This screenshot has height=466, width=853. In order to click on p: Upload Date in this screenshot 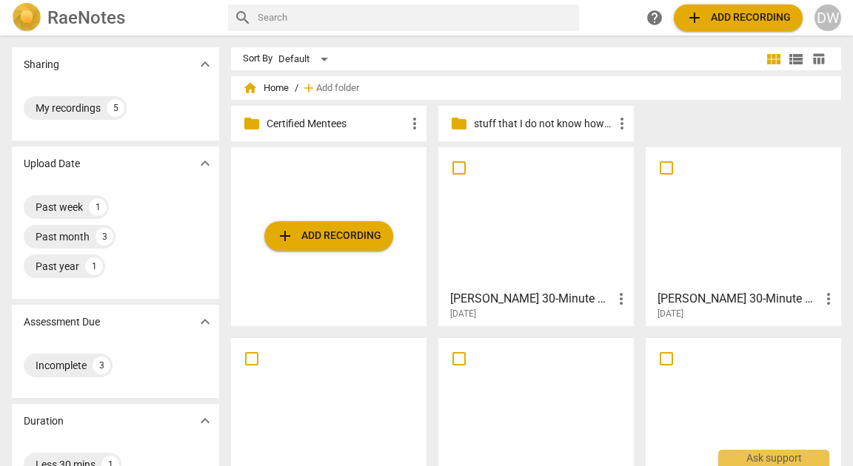, I will do `click(52, 164)`.